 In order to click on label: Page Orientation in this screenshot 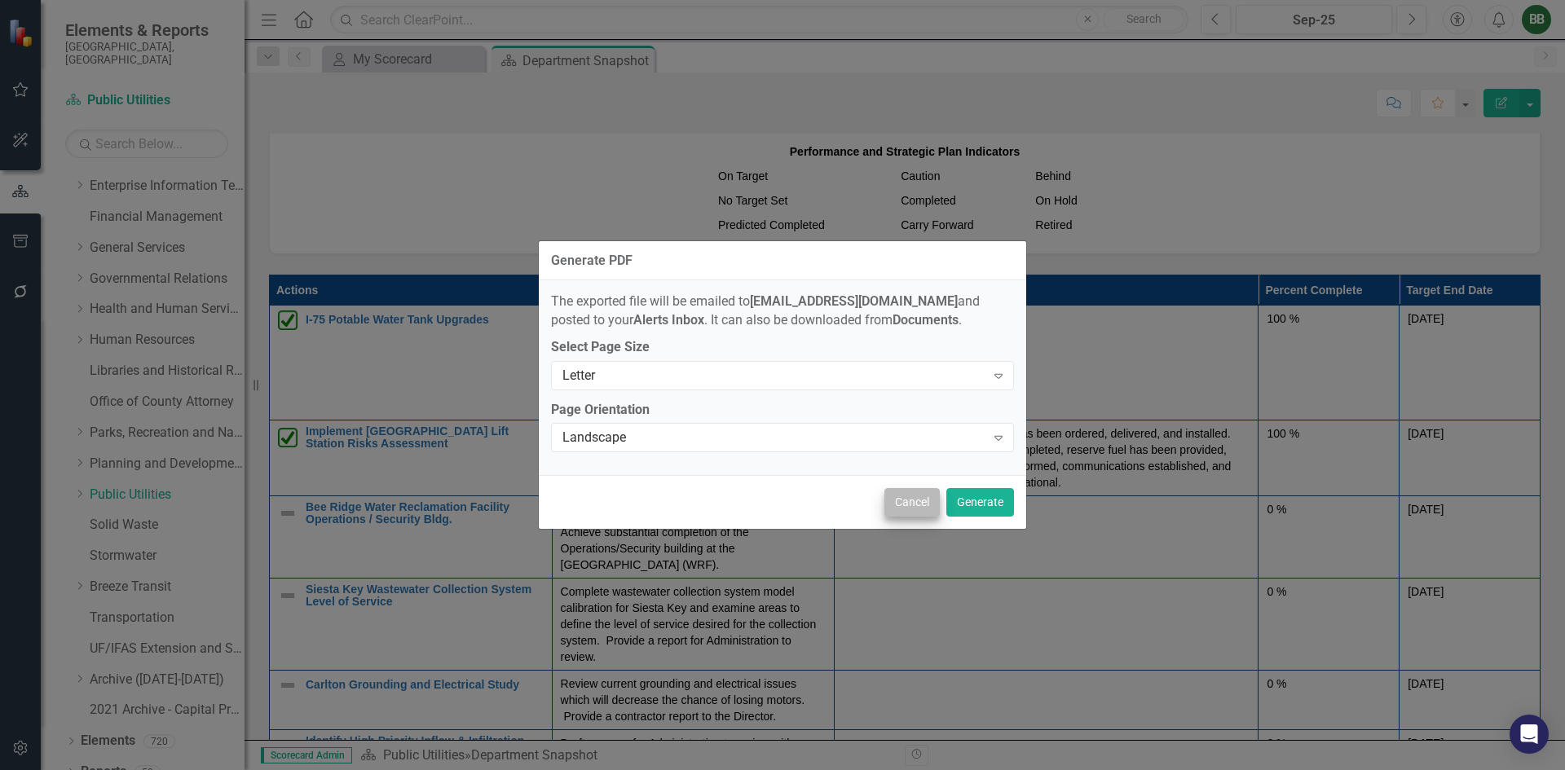, I will do `click(782, 410)`.